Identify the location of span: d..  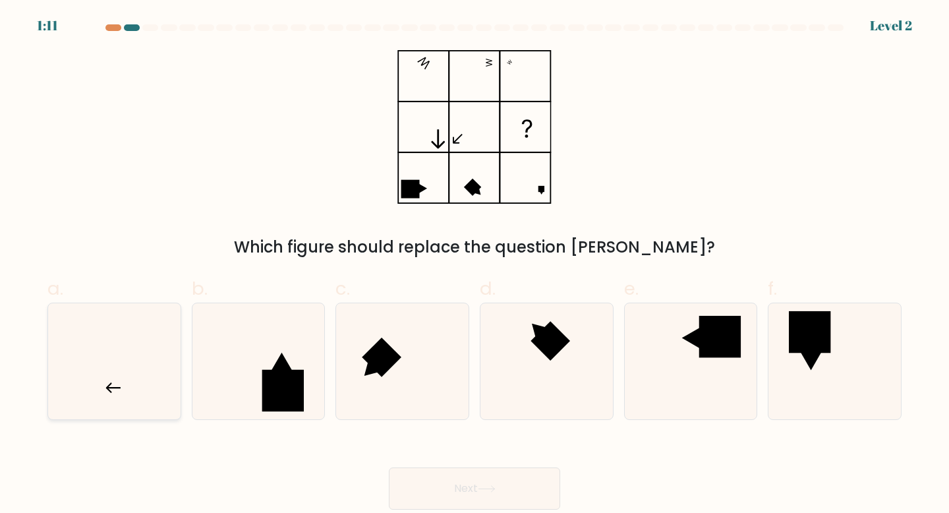
(488, 288).